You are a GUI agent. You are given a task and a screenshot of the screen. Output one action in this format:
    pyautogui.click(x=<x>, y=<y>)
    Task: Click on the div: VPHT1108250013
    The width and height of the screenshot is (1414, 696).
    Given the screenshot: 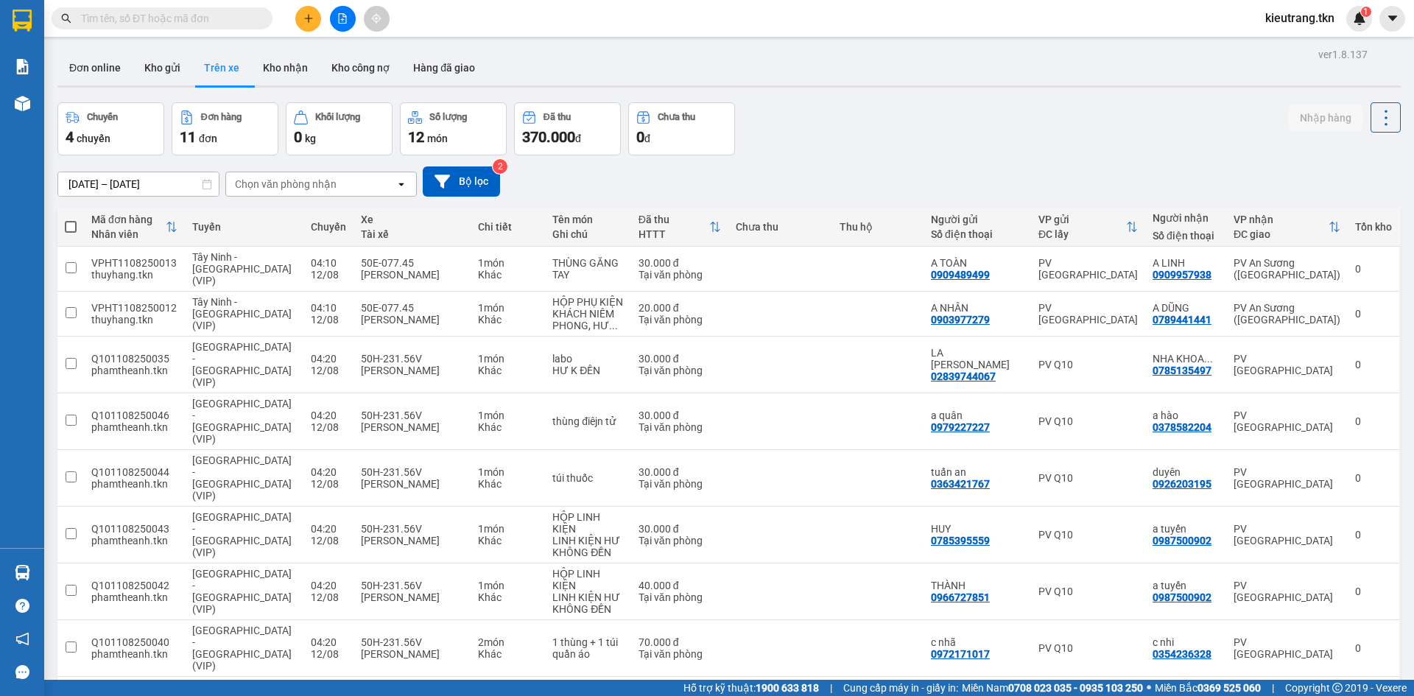 What is the action you would take?
    pyautogui.click(x=134, y=263)
    